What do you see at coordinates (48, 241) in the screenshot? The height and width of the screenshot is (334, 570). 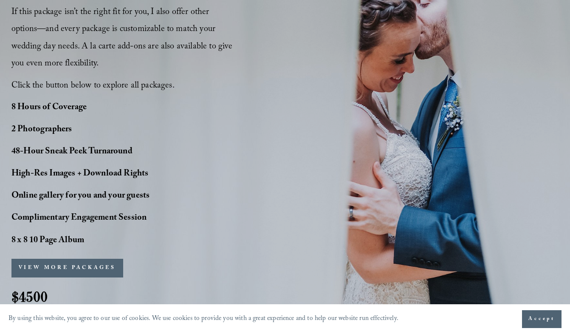 I see `strong: 8 x 8 10 Page Album` at bounding box center [48, 241].